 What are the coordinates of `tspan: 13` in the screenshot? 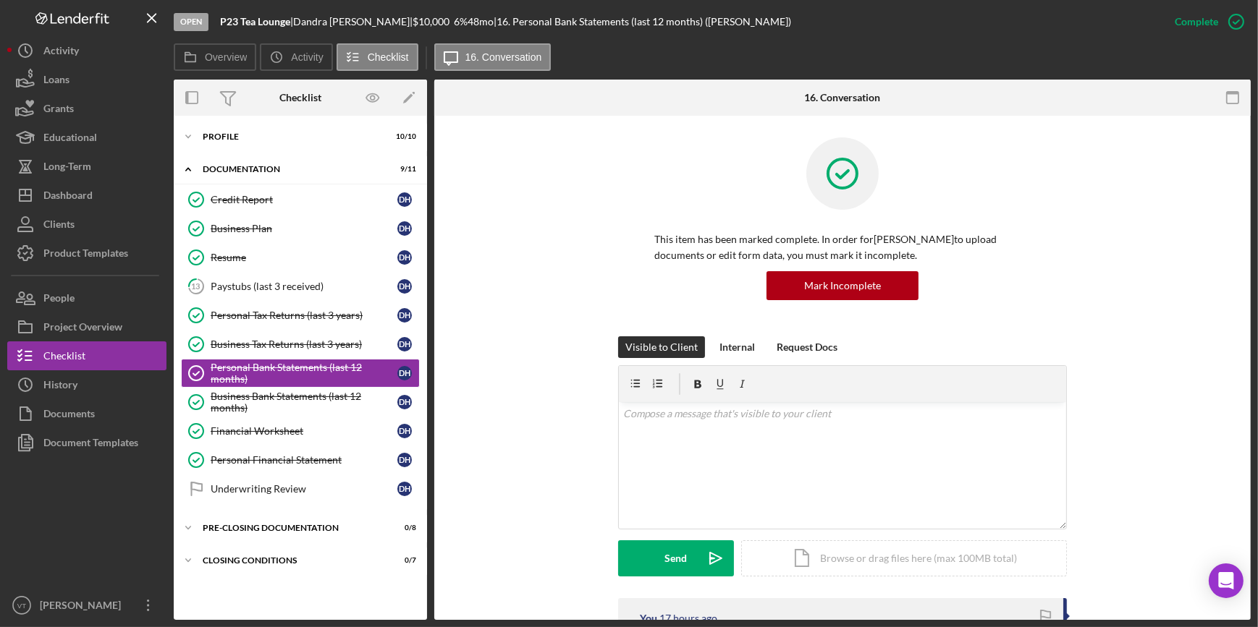 It's located at (196, 286).